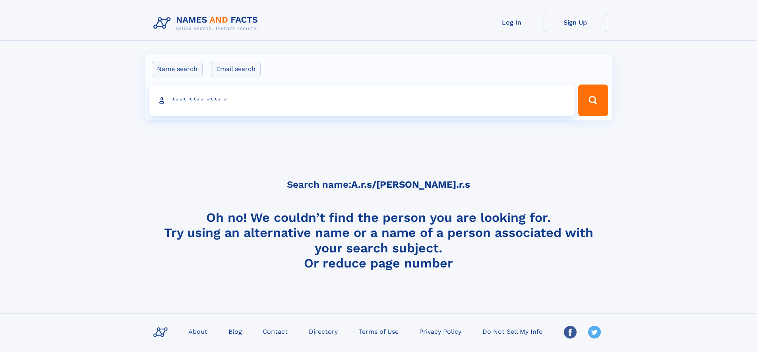 The width and height of the screenshot is (757, 352). What do you see at coordinates (207, 23) in the screenshot?
I see `img: Logo Names and Facts` at bounding box center [207, 23].